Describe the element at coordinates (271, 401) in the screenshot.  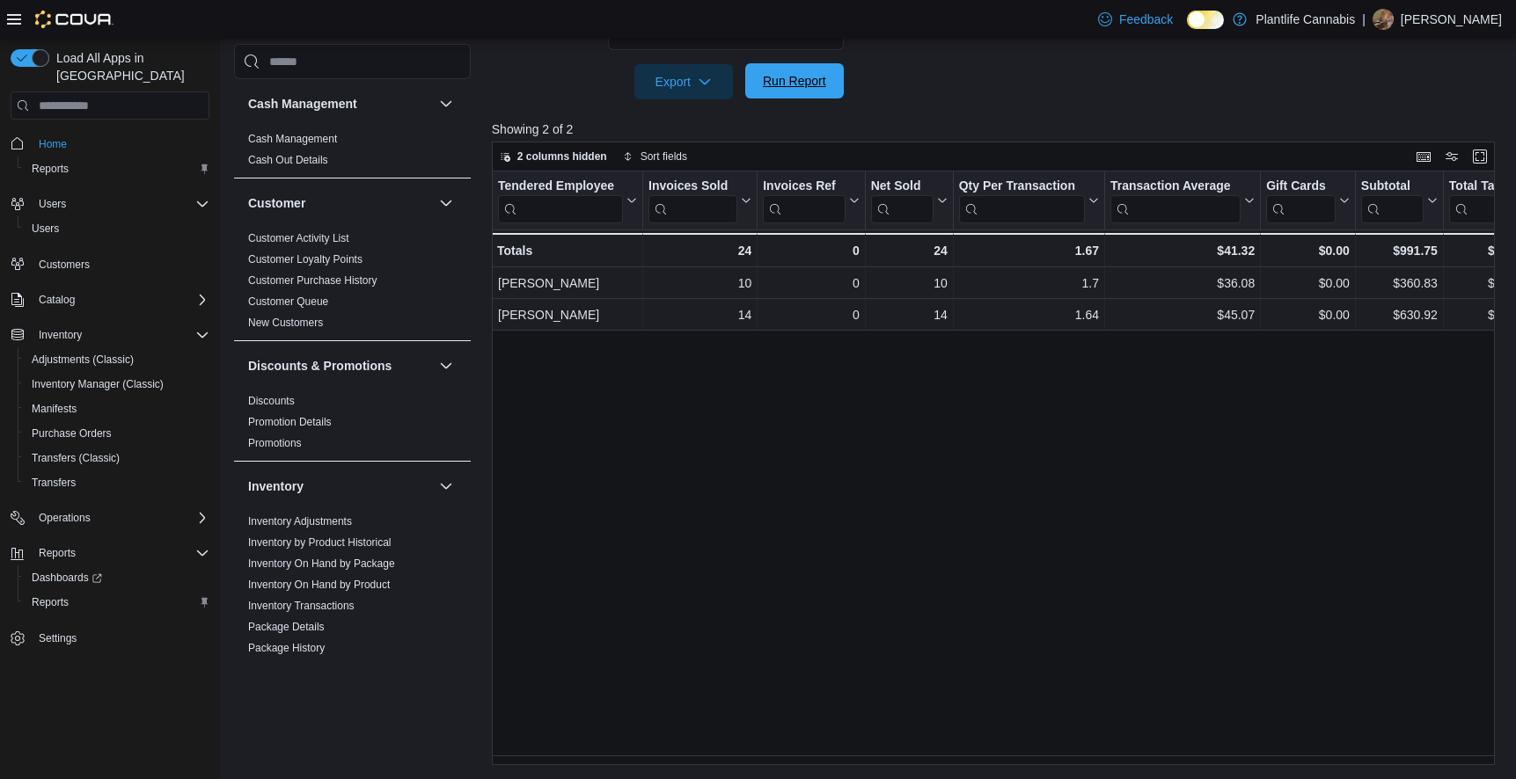
I see `span: Discounts` at that location.